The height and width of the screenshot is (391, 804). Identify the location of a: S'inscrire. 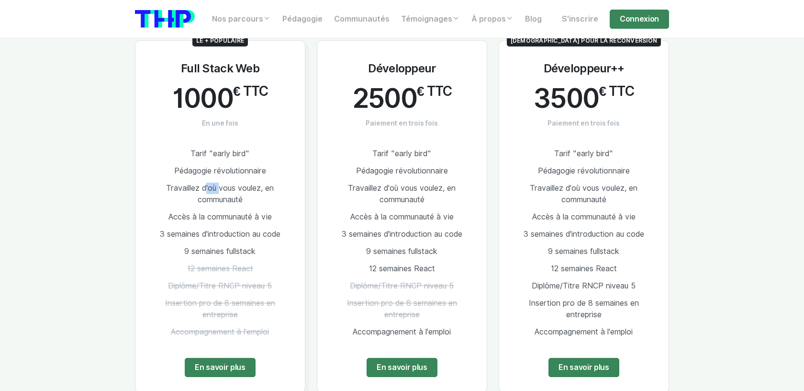
(580, 19).